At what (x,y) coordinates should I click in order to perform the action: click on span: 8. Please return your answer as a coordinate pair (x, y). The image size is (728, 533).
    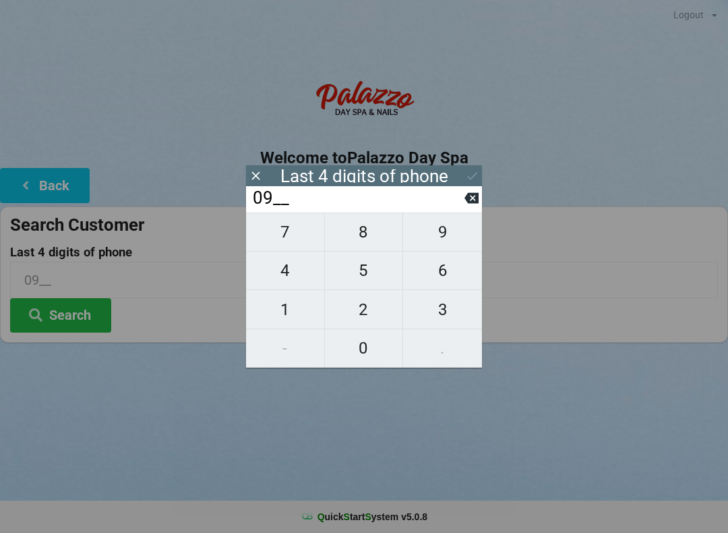
    Looking at the image, I should click on (364, 232).